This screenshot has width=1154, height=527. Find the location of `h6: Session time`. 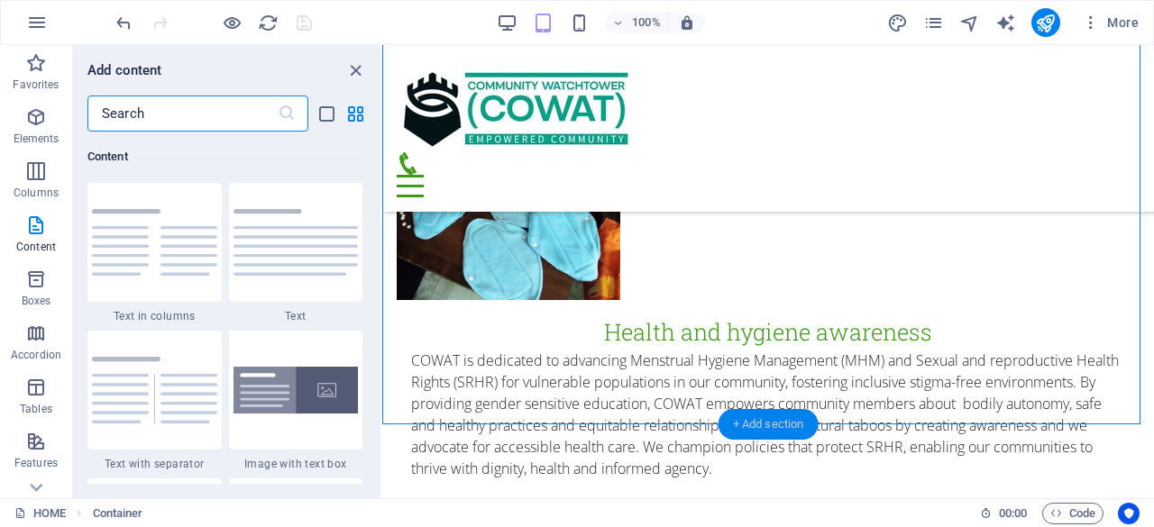

h6: Session time is located at coordinates (1003, 514).